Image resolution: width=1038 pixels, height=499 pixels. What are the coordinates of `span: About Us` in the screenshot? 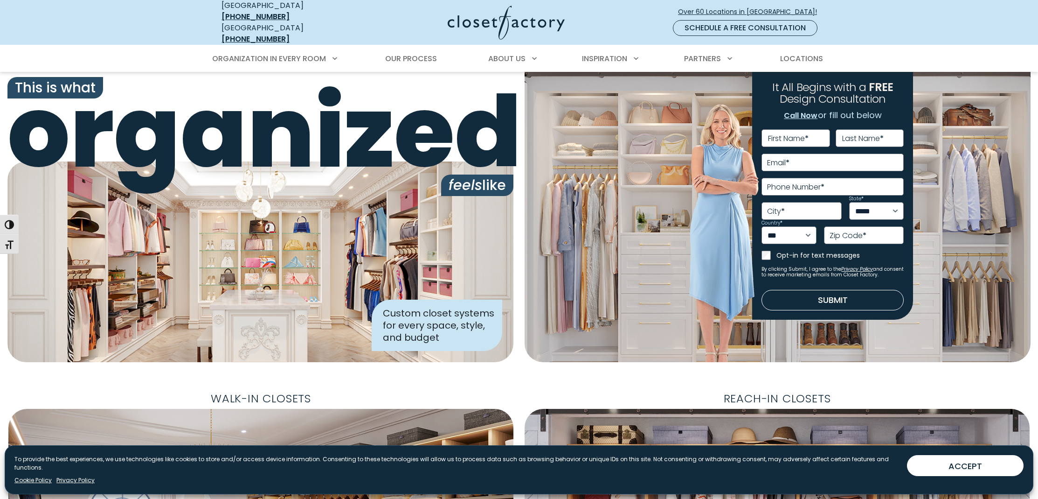 It's located at (507, 58).